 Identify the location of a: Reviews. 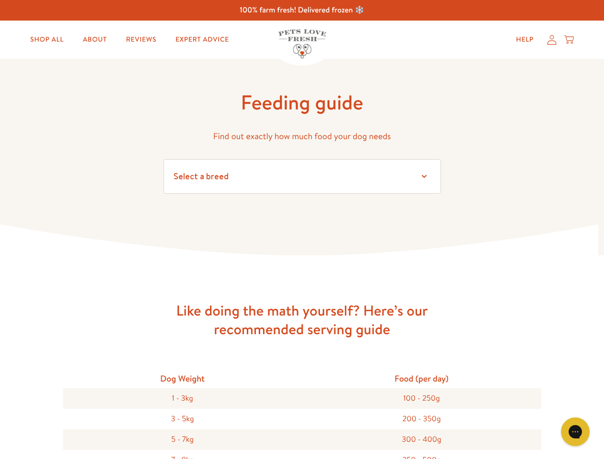
(141, 40).